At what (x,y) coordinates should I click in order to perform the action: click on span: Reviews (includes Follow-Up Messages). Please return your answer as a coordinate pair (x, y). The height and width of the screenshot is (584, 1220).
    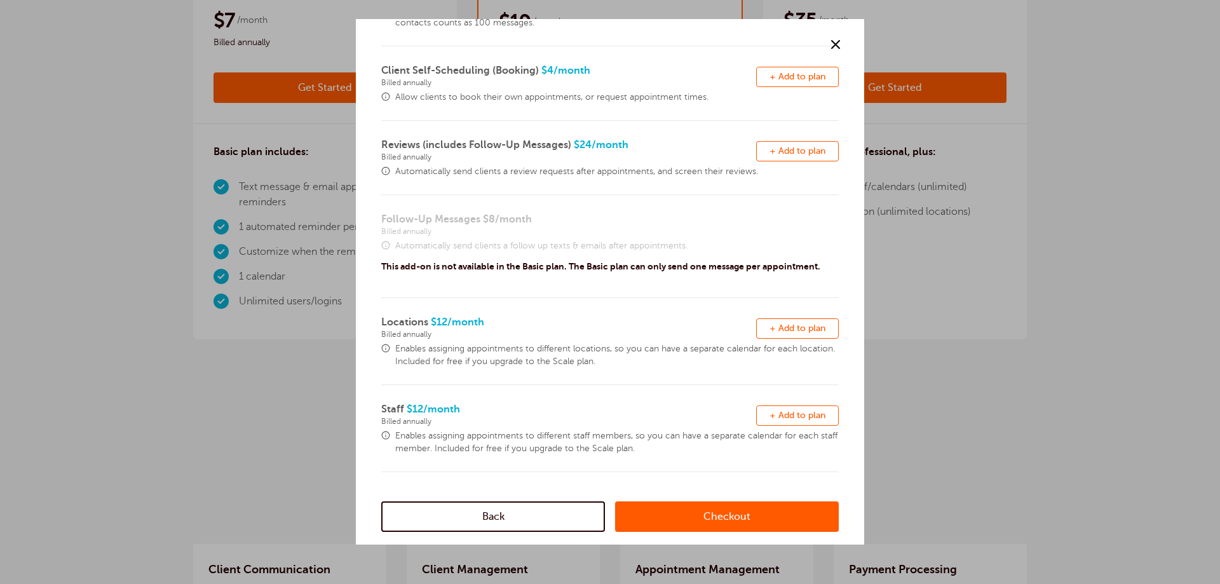
    Looking at the image, I should click on (476, 145).